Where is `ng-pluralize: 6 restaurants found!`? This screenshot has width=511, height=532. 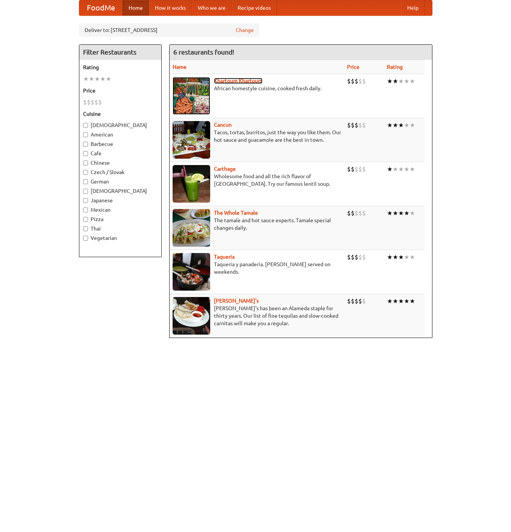 ng-pluralize: 6 restaurants found! is located at coordinates (204, 52).